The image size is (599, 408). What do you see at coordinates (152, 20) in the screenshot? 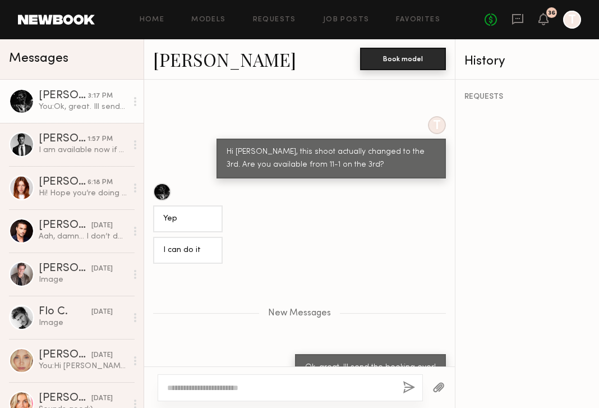
I see `a: Home` at bounding box center [152, 20].